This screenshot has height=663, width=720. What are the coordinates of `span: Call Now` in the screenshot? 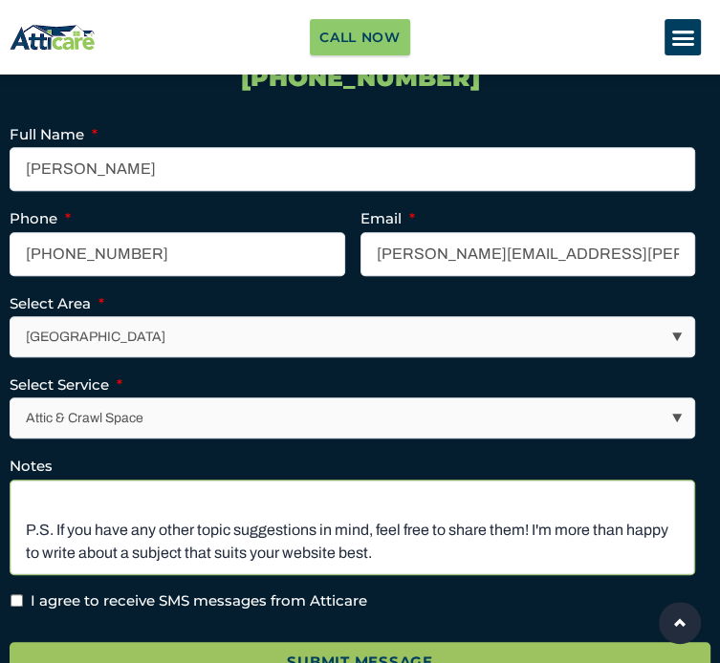 It's located at (359, 37).